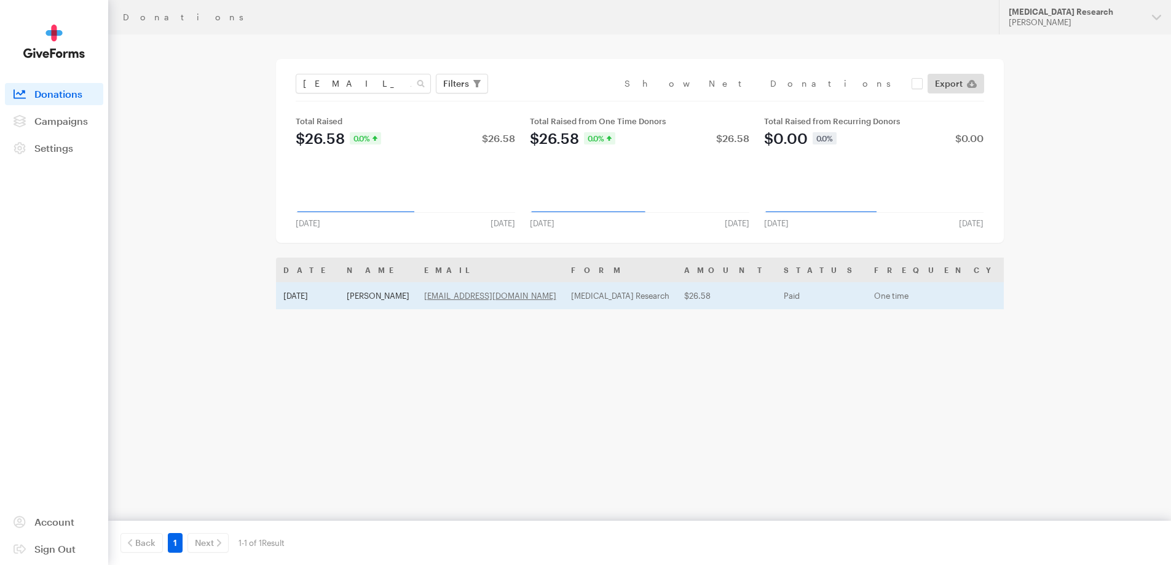 Image resolution: width=1171 pixels, height=565 pixels. Describe the element at coordinates (639, 121) in the screenshot. I see `div: Total Raised from One Time Donors` at that location.